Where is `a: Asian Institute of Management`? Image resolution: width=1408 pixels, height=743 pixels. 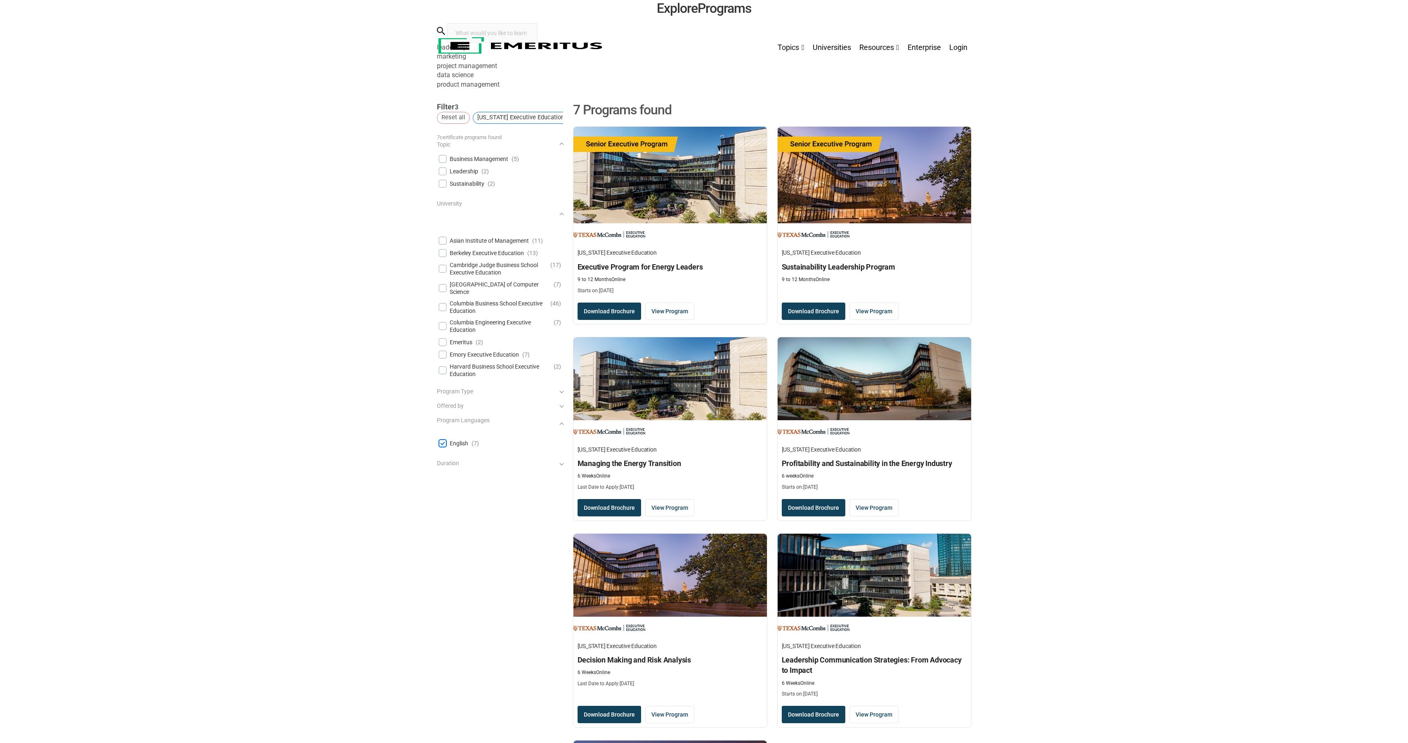
a: Asian Institute of Management is located at coordinates (489, 241).